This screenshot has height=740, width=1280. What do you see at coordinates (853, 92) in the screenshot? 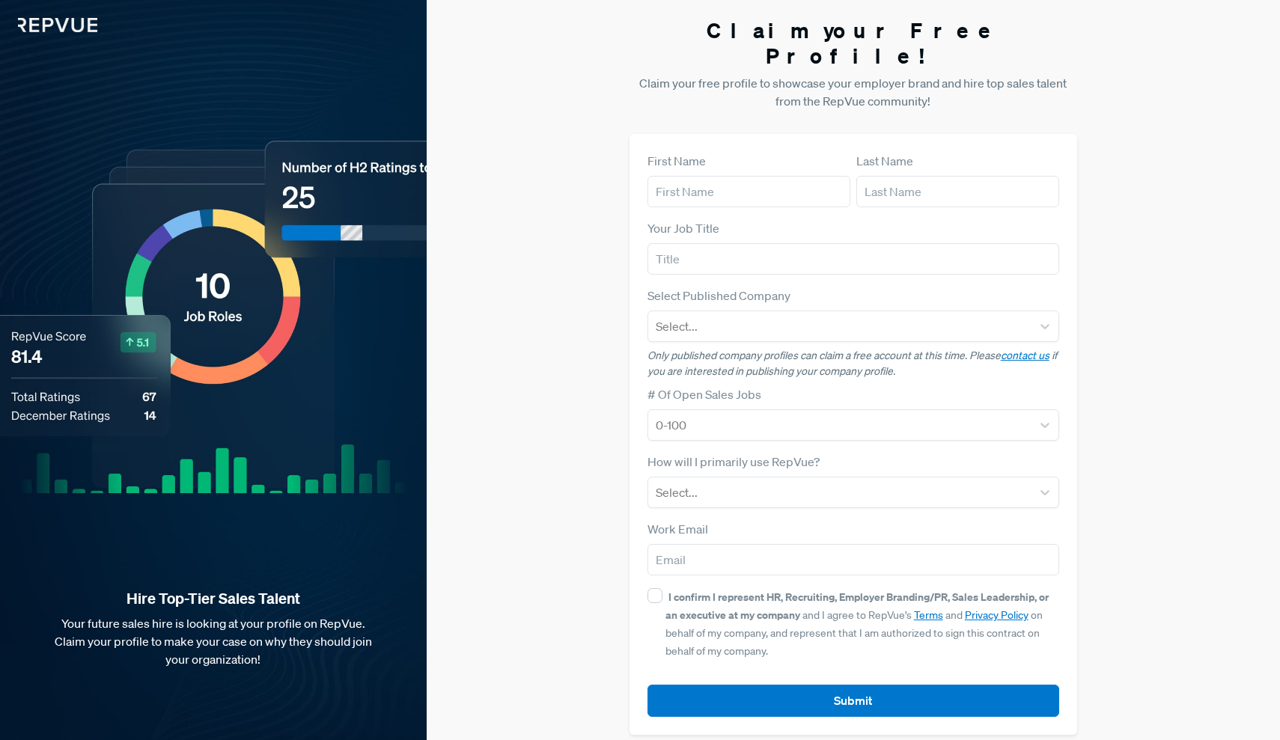
I see `p: Claim your free profile to showcase your employer brand and hire top sales talent from the RepVue...` at bounding box center [853, 92].